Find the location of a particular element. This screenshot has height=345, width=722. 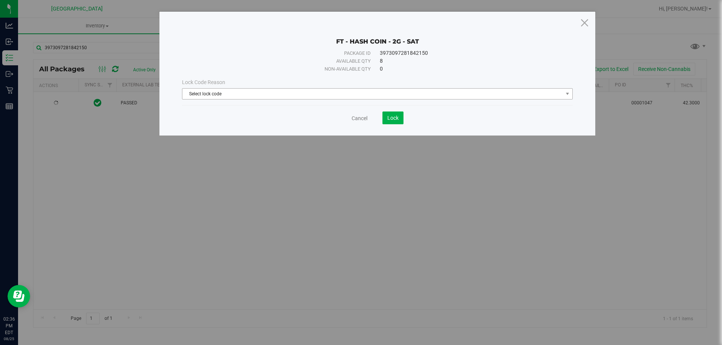

div: Non-available qty is located at coordinates (284, 69).